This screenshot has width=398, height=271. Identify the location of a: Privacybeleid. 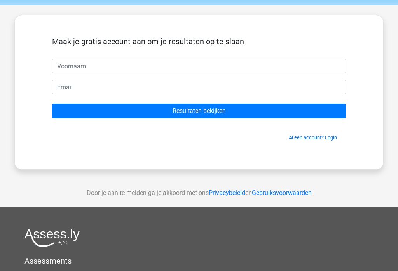
(227, 193).